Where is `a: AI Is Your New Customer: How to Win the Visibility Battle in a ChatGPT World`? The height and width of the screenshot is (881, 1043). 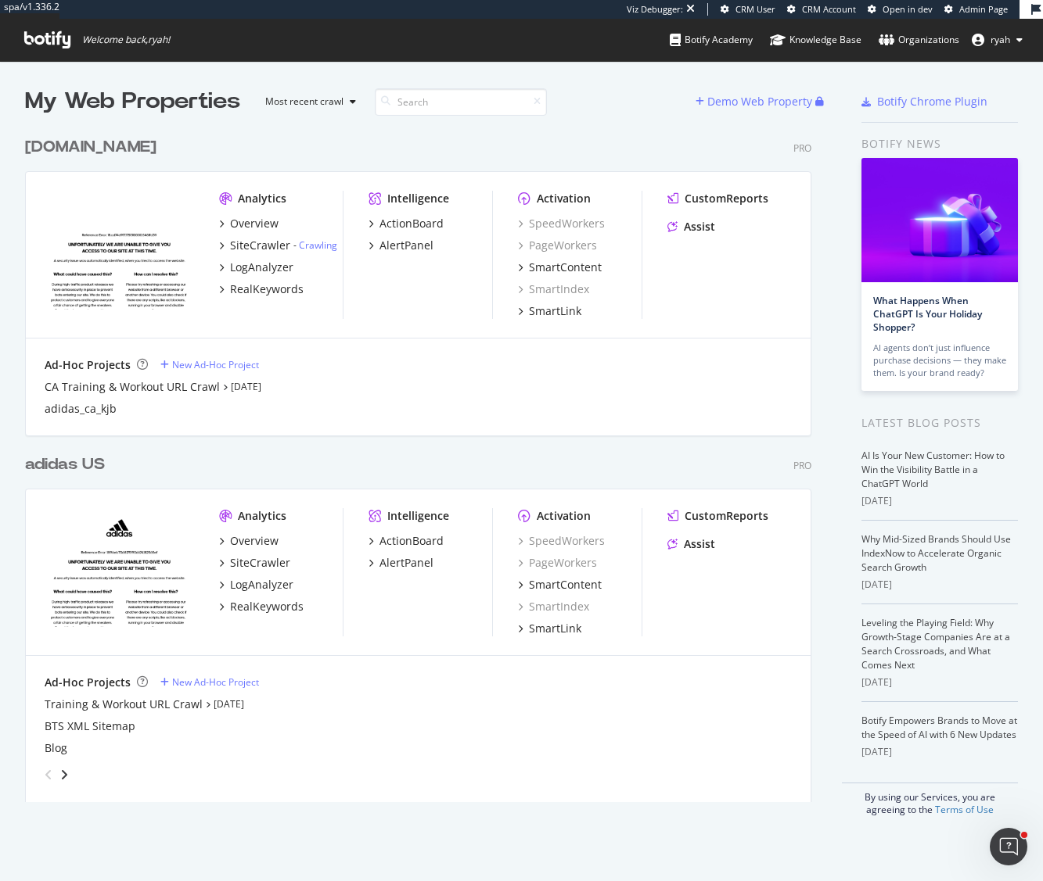
a: AI Is Your New Customer: How to Win the Visibility Battle in a ChatGPT World is located at coordinates (932, 469).